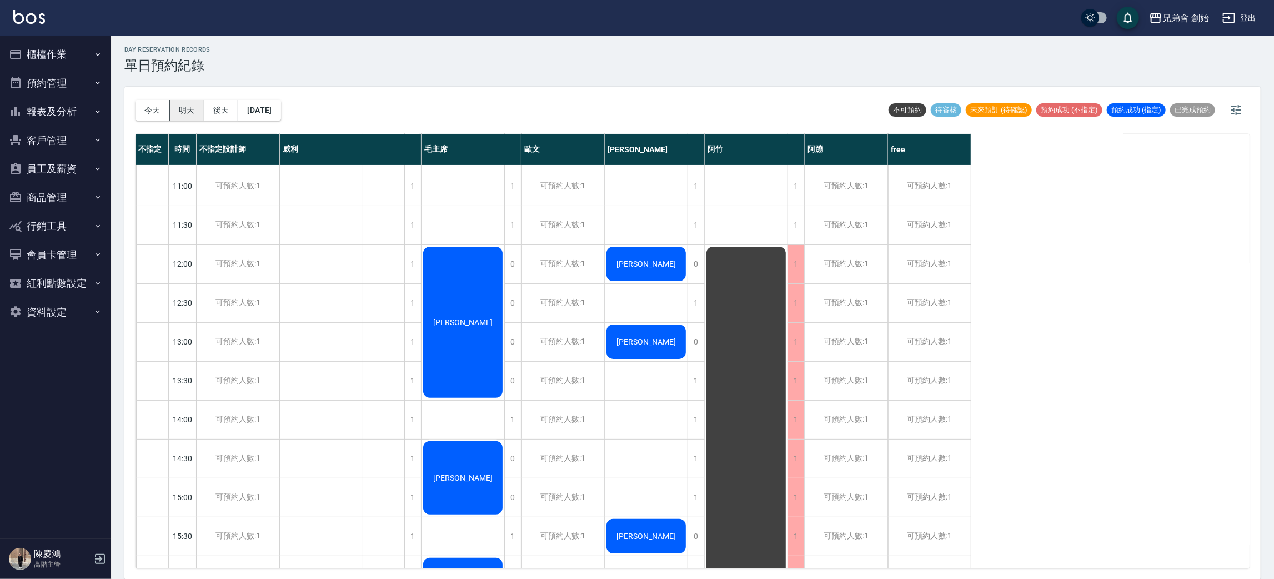 Image resolution: width=1274 pixels, height=579 pixels. Describe the element at coordinates (29, 17) in the screenshot. I see `img: Logo` at that location.